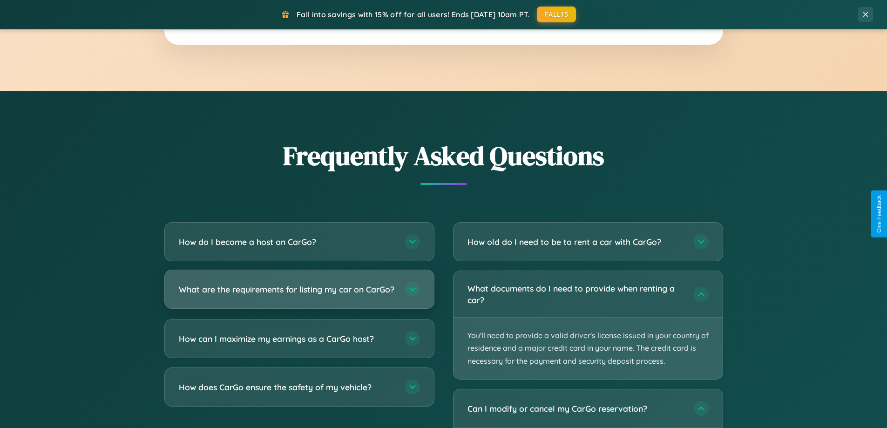 The image size is (887, 428). I want to click on h3: How can I maximize my earnings as a CarGo host?, so click(287, 339).